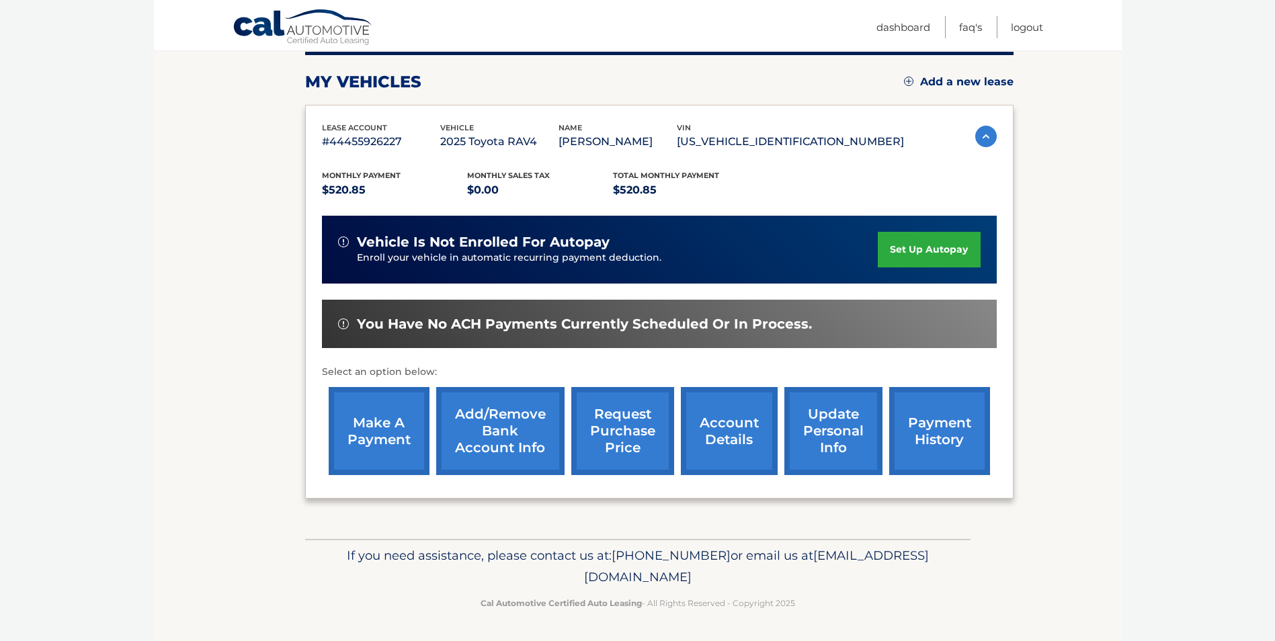 Image resolution: width=1275 pixels, height=641 pixels. What do you see at coordinates (986, 136) in the screenshot?
I see `img: accordion-active.svg` at bounding box center [986, 136].